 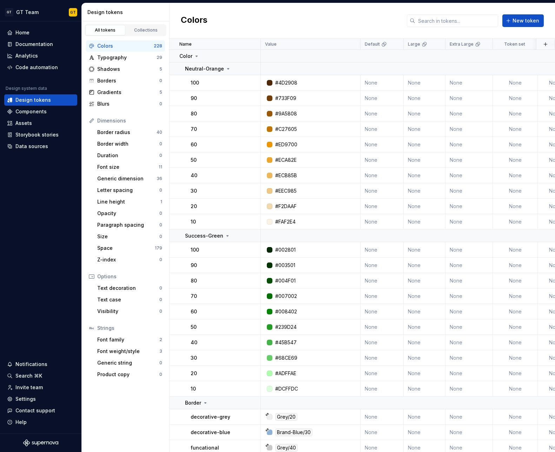 I want to click on p: 20, so click(x=194, y=374).